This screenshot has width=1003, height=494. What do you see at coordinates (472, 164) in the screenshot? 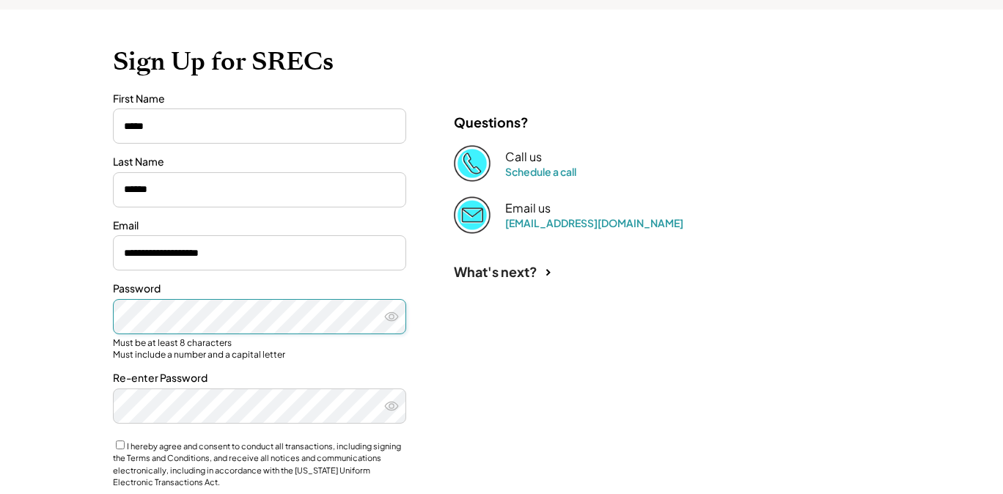
I see `img: Phone%20copy%403x.png` at bounding box center [472, 164].